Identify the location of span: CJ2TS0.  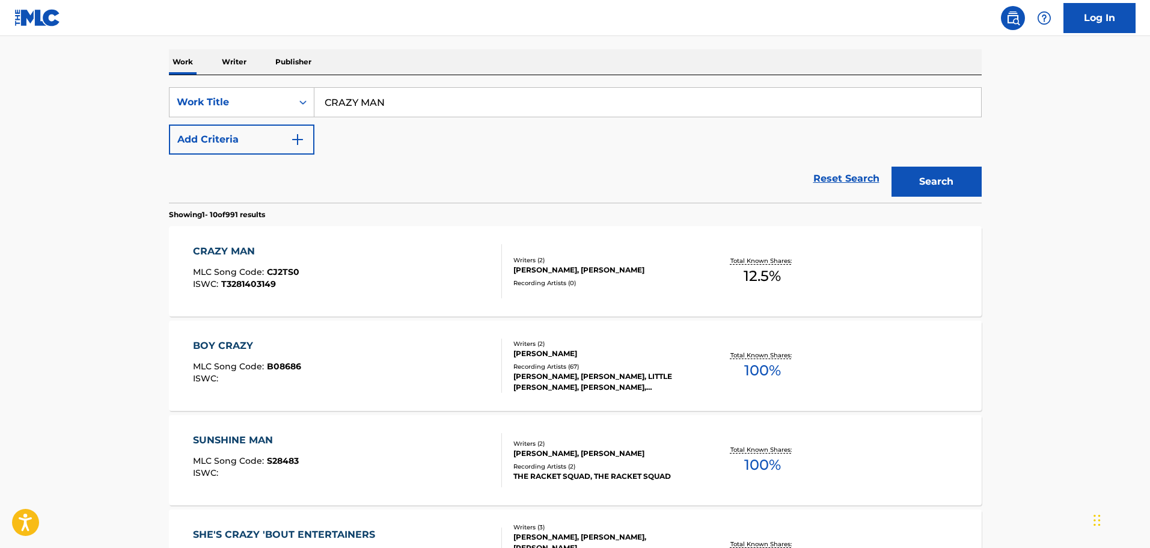
(283, 272).